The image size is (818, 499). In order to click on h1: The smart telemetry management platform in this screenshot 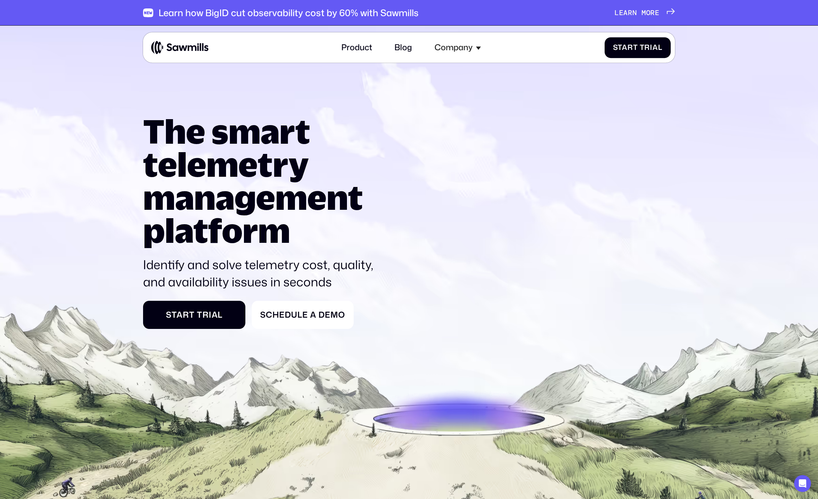, I will do `click(261, 181)`.